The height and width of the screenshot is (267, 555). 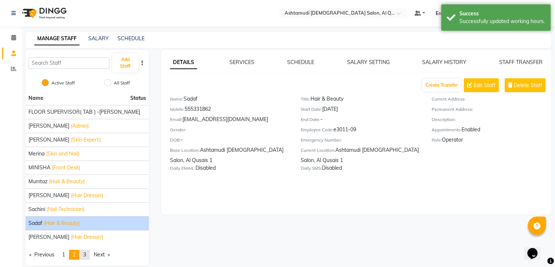 What do you see at coordinates (63, 83) in the screenshot?
I see `label: Active Staff` at bounding box center [63, 83].